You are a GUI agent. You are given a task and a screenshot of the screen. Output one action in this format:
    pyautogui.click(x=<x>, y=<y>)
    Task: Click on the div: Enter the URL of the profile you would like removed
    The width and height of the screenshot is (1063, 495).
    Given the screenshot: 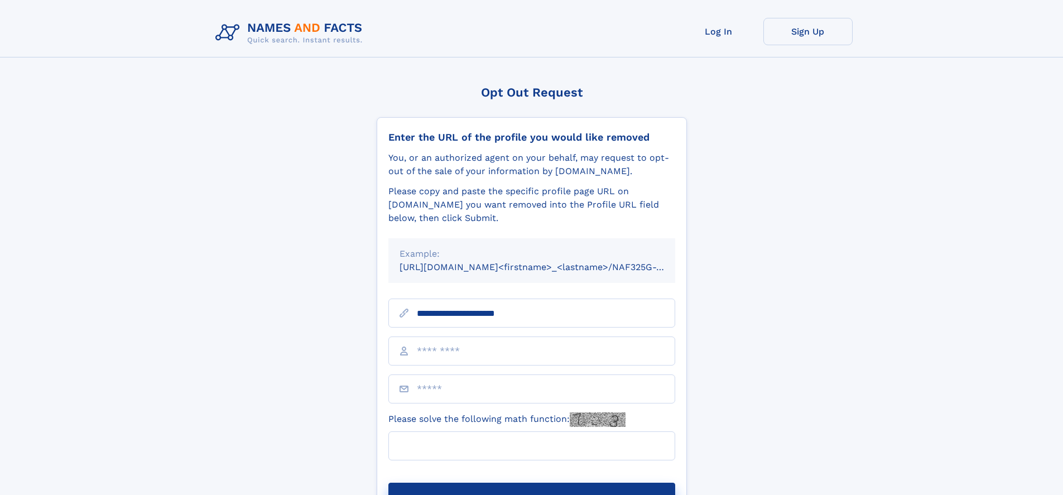 What is the action you would take?
    pyautogui.click(x=532, y=137)
    